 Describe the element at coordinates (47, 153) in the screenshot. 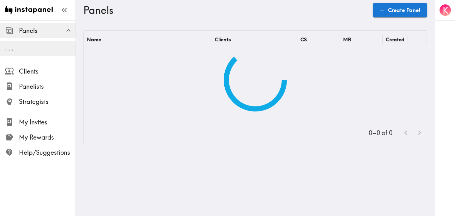

I see `span: Help/Suggestions` at that location.